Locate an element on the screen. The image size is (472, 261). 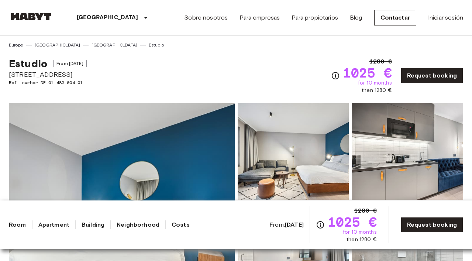
a: Building is located at coordinates (93, 225).